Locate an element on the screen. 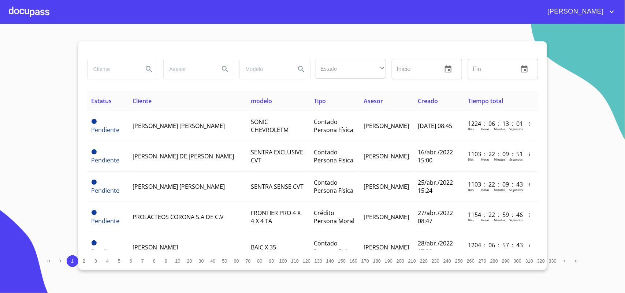 This screenshot has width=625, height=293. span: 2 is located at coordinates (84, 261).